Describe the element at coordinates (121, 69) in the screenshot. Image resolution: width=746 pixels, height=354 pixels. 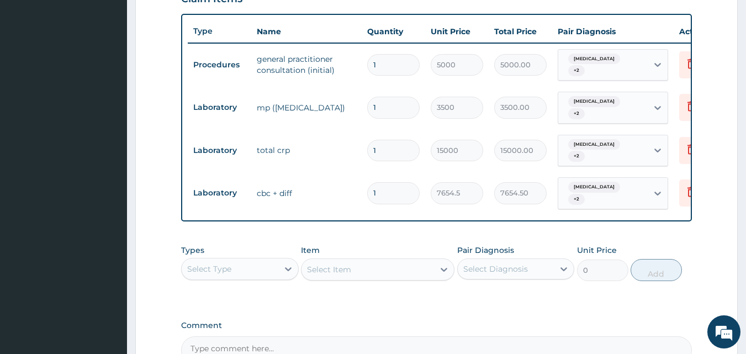
I see `div: Chat with us now` at that location.